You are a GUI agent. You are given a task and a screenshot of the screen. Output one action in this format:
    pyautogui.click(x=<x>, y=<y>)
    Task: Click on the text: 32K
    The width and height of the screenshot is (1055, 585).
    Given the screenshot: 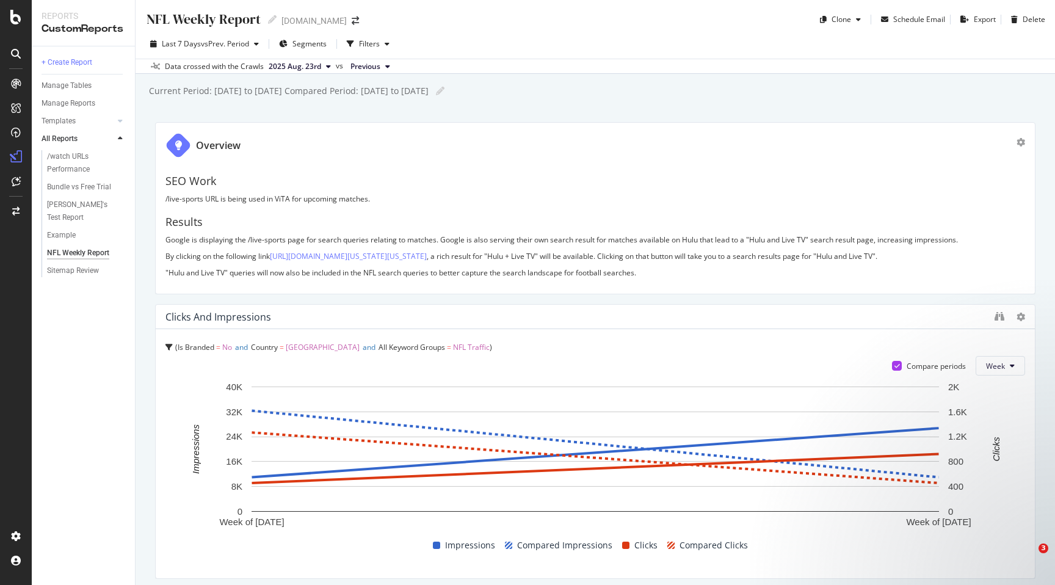 What is the action you would take?
    pyautogui.click(x=234, y=411)
    